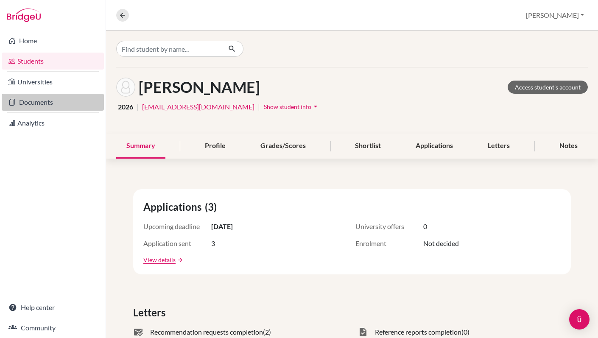 The height and width of the screenshot is (338, 598). Describe the element at coordinates (292, 106) in the screenshot. I see `button: Show student infoarrow_drop_down` at that location.